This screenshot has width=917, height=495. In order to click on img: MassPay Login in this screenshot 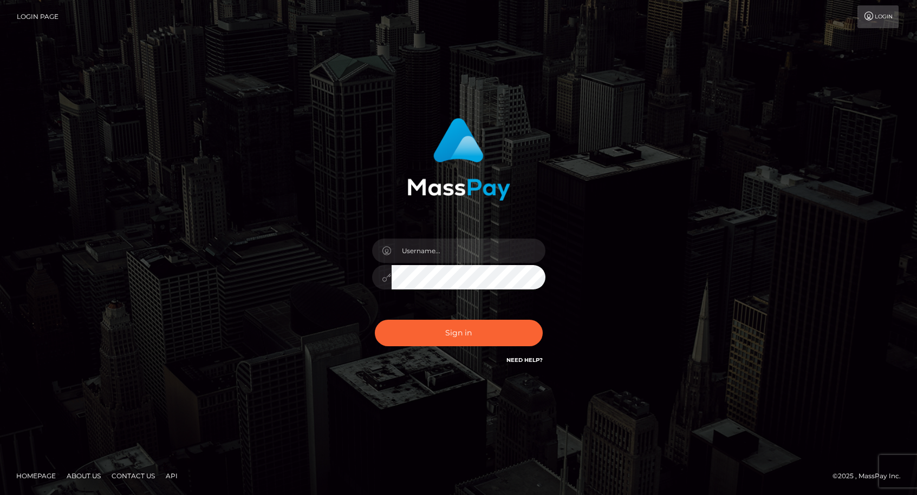, I will do `click(459, 159)`.